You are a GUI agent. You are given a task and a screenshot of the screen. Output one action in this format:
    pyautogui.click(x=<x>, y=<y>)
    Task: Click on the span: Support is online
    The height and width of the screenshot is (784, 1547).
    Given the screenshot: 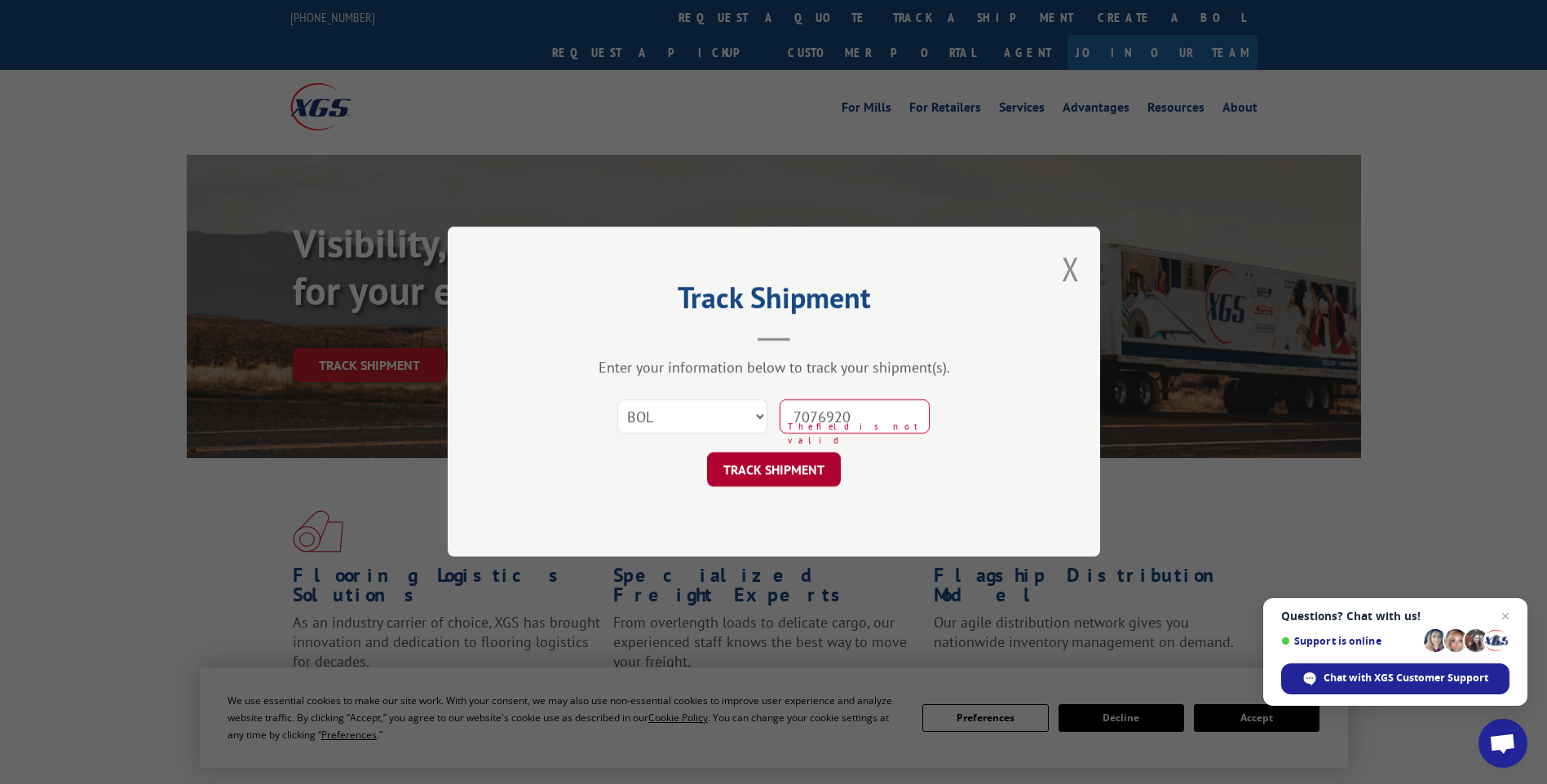 What is the action you would take?
    pyautogui.click(x=1350, y=640)
    